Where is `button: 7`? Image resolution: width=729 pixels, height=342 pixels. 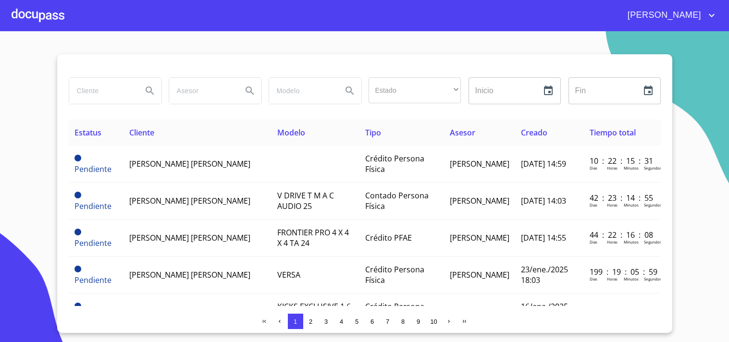
button: 7 is located at coordinates (388, 322).